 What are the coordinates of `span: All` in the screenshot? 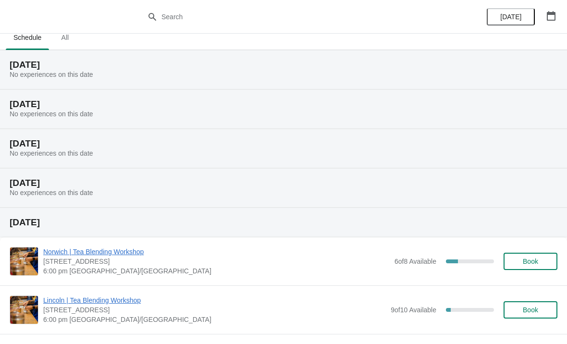 It's located at (65, 37).